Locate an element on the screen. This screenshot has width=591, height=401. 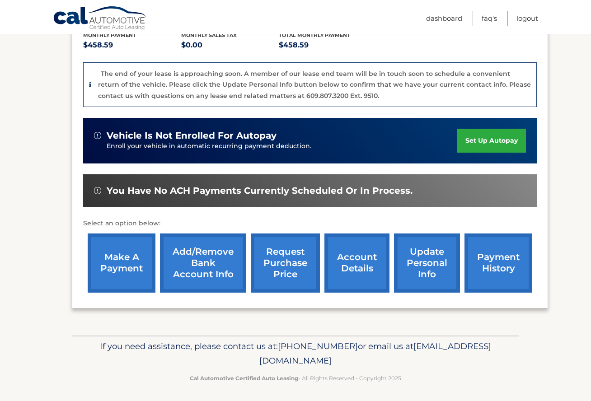
p: $0.00 is located at coordinates (230, 45).